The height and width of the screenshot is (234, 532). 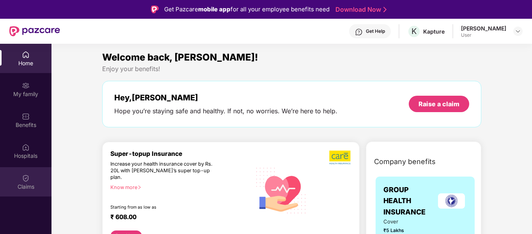 What do you see at coordinates (26, 116) in the screenshot?
I see `img: svg+xml;base64,PHN2ZyBpZD0iQmVuZWZpdHMiIHhtbG5zPSJodHRwOi8vd3d3LnczLm9yZy8yMDAwL3N2ZyIgd2lkdGg9Ij...` at bounding box center [26, 116].